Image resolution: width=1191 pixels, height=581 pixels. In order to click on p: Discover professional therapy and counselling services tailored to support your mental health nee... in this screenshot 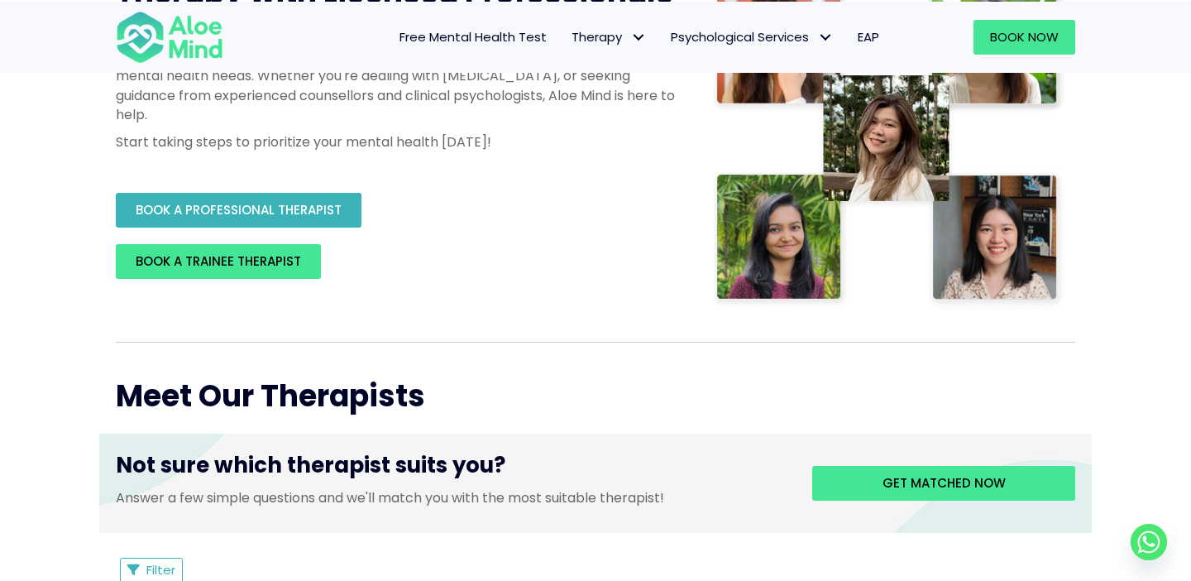, I will do `click(397, 85)`.